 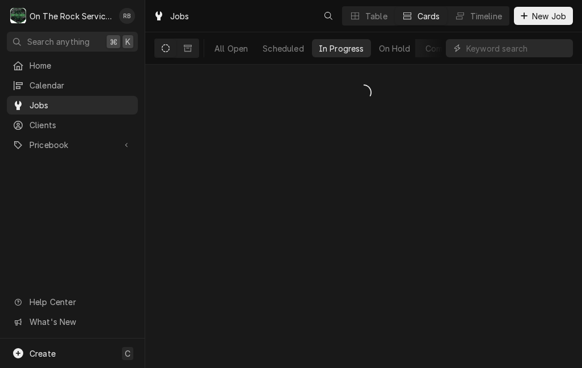 I want to click on div: On The Rock Services's Avatar, so click(x=18, y=16).